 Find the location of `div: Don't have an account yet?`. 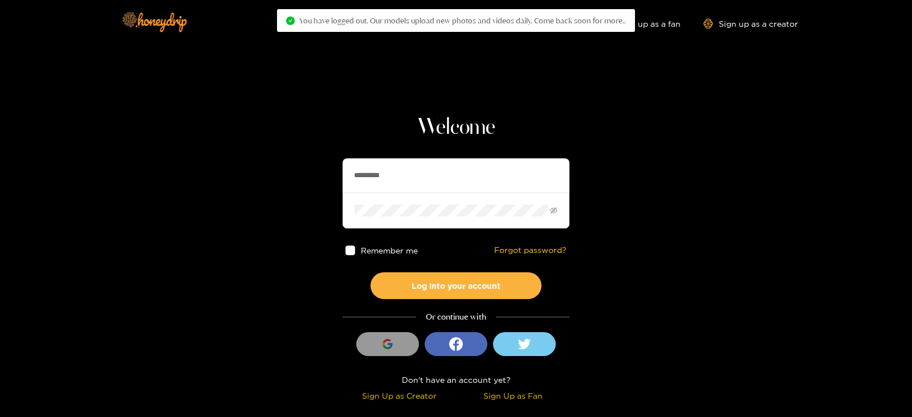

div: Don't have an account yet? is located at coordinates (456, 380).